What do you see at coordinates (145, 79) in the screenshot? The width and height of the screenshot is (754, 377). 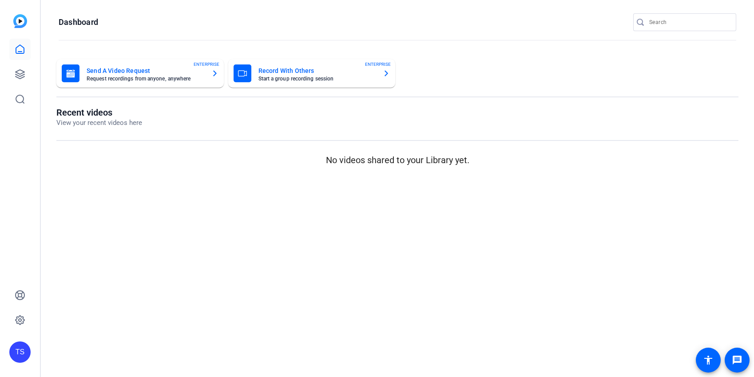 I see `mat-card-subtitle: Request recordings from anyone, anywhere` at bounding box center [145, 79].